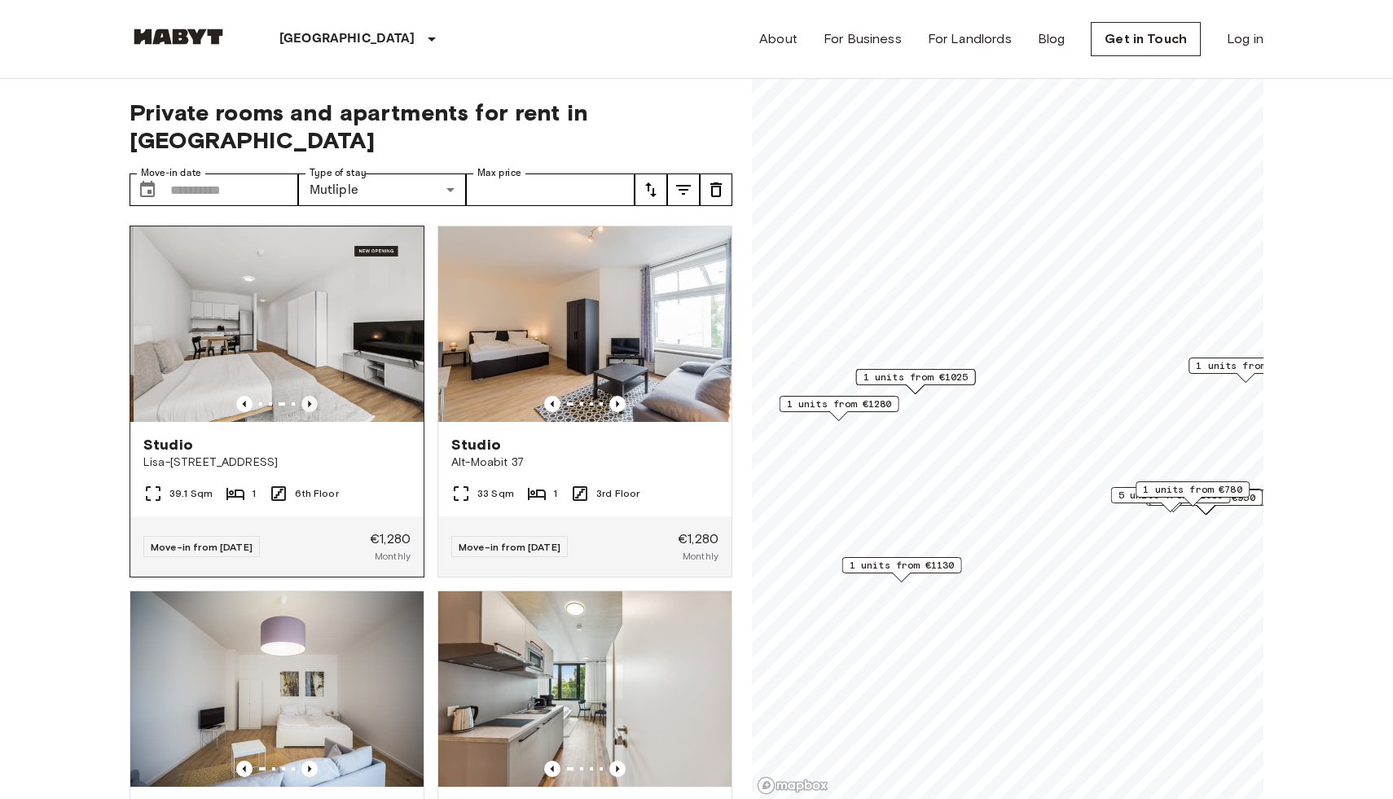 This screenshot has width=1393, height=799. What do you see at coordinates (495, 494) in the screenshot?
I see `span: 33 Sqm` at bounding box center [495, 494].